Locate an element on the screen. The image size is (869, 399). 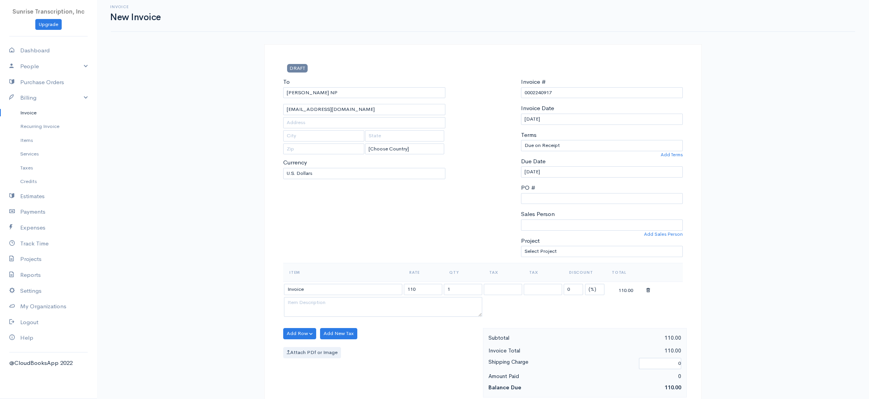
input: City is located at coordinates (324, 136).